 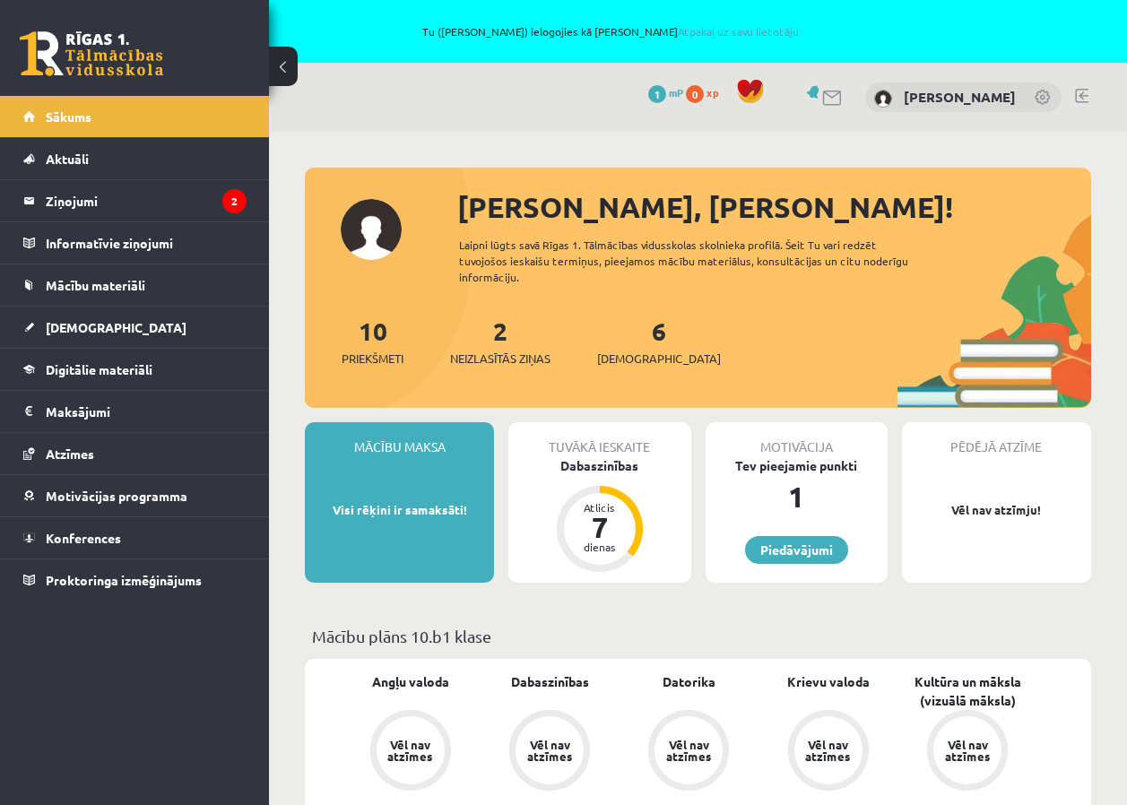 I want to click on div: Pēdējā atzīme, so click(x=996, y=439).